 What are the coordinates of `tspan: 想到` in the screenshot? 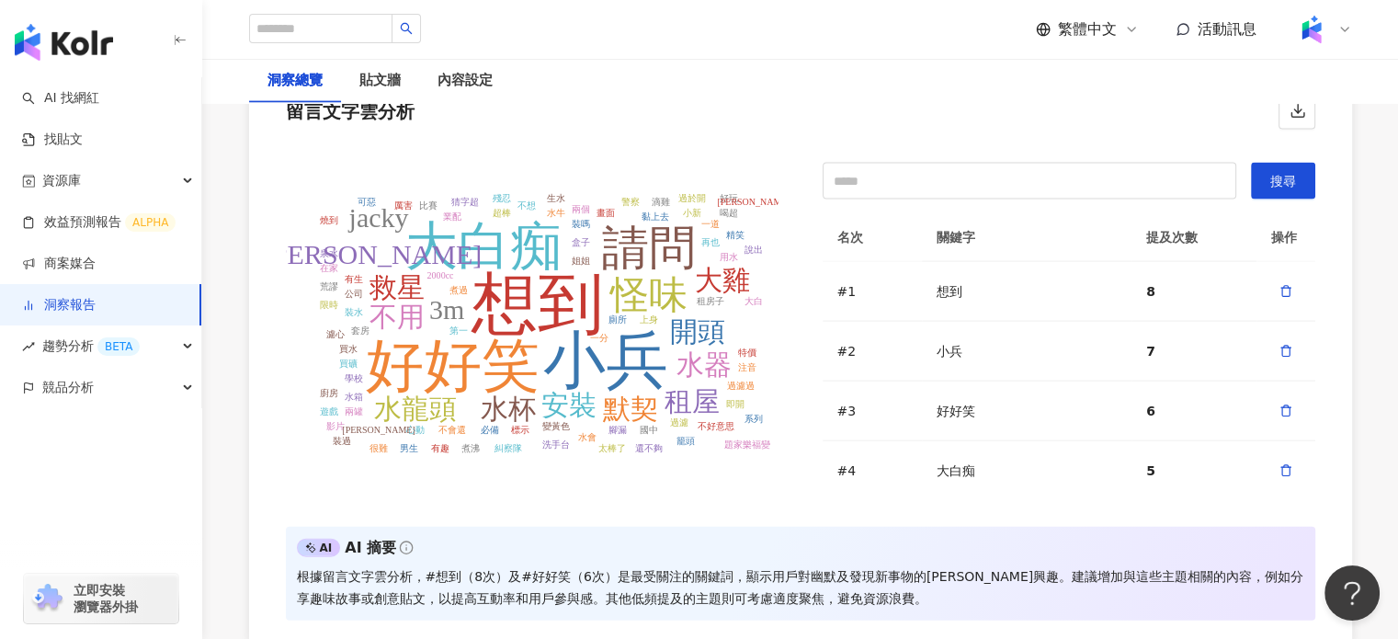 It's located at (537, 304).